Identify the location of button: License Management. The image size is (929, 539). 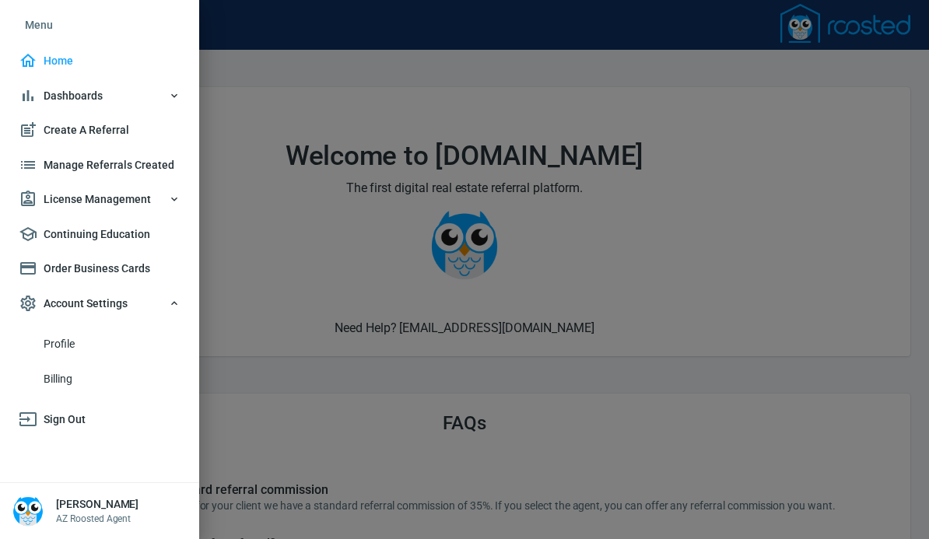
(100, 199).